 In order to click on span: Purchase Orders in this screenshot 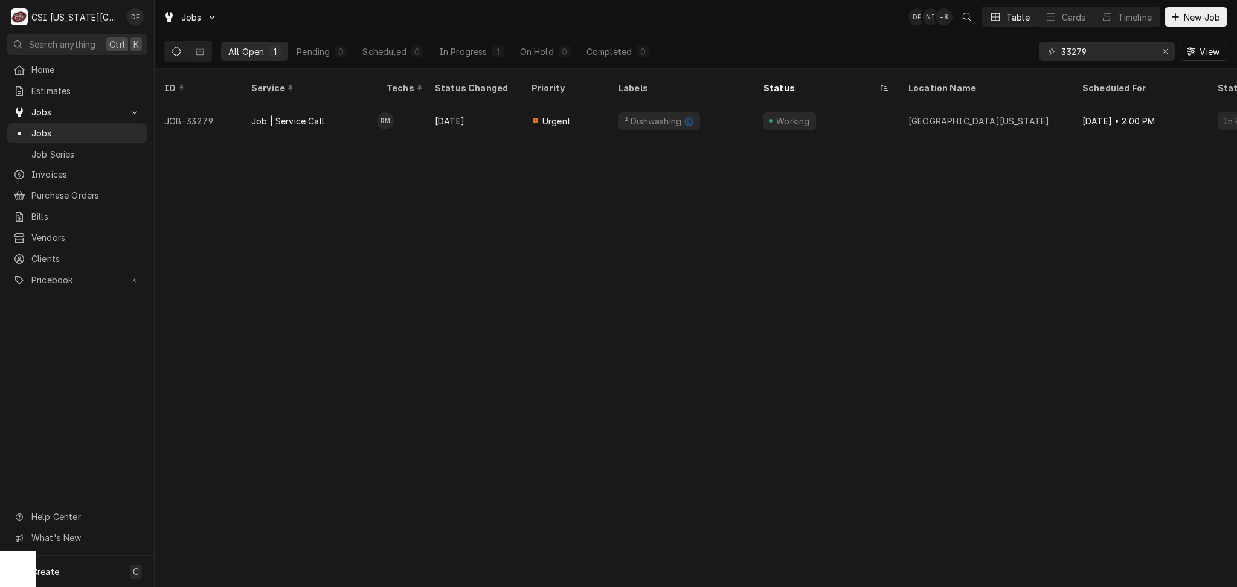, I will do `click(86, 195)`.